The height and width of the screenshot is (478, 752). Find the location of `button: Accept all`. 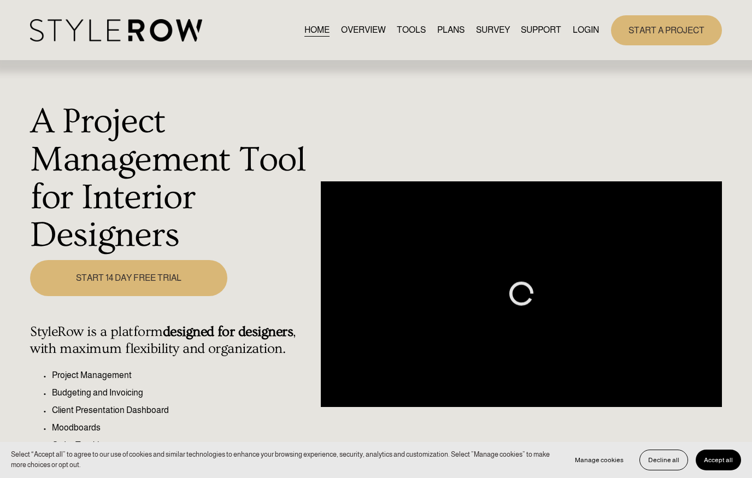

button: Accept all is located at coordinates (718, 460).